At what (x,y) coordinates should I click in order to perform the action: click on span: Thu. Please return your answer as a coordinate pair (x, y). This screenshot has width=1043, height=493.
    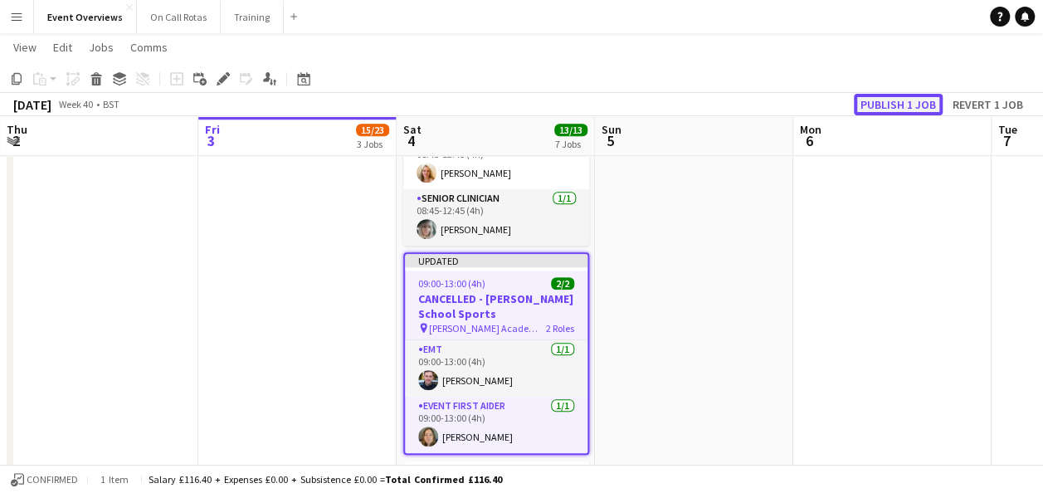
    Looking at the image, I should click on (17, 129).